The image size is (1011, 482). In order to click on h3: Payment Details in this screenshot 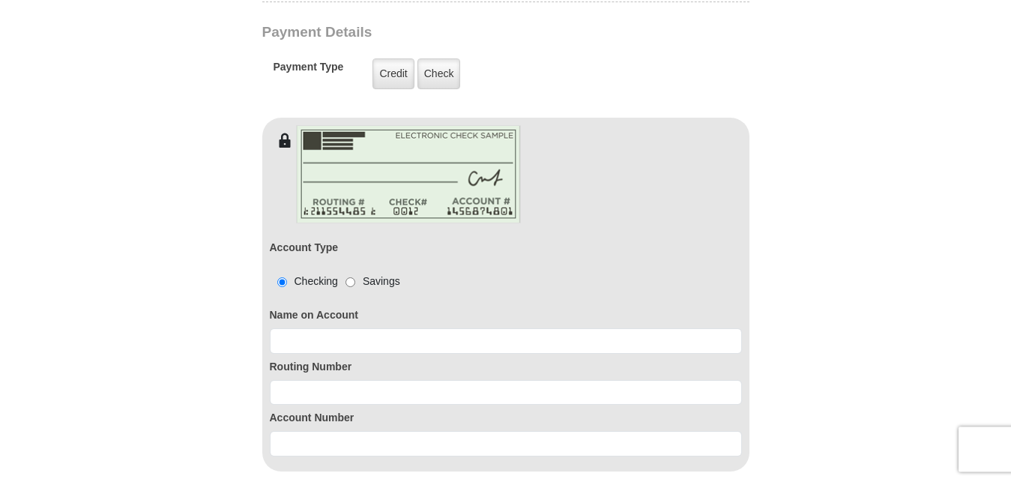, I will do `click(453, 32)`.